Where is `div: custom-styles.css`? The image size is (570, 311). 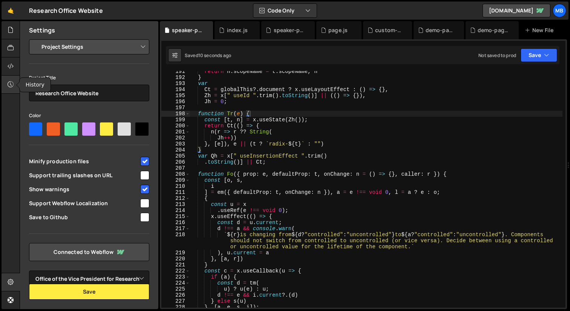
div: custom-styles.css is located at coordinates (389, 30).